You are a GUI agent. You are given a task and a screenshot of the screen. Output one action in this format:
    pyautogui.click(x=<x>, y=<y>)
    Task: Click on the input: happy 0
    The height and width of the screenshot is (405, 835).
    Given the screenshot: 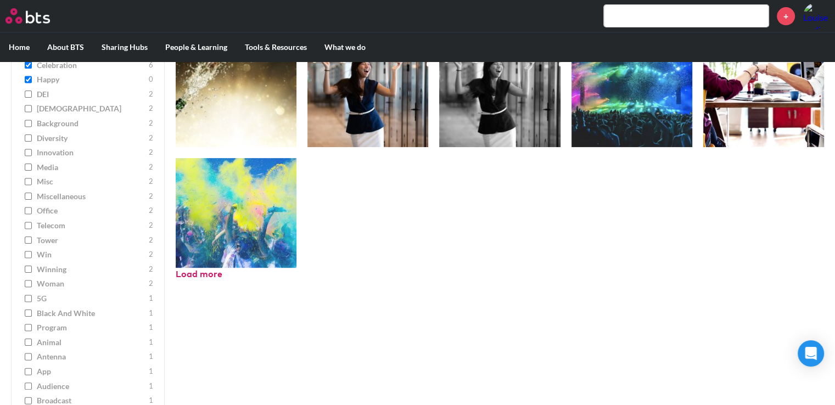 What is the action you would take?
    pyautogui.click(x=28, y=80)
    